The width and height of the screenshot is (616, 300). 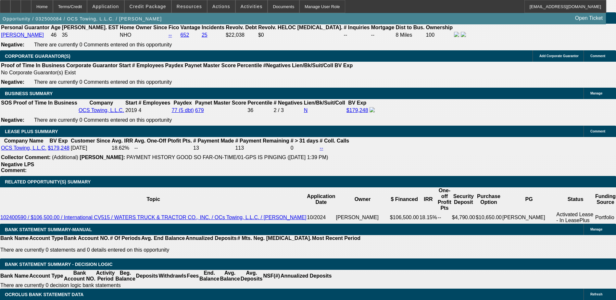 What do you see at coordinates (588, 18) in the screenshot?
I see `a: Open Ticket` at bounding box center [588, 18].